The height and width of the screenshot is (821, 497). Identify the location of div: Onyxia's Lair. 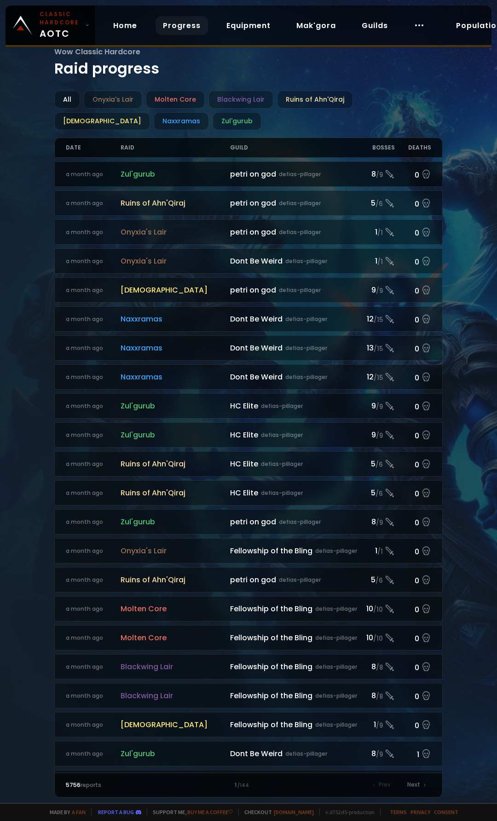
(113, 99).